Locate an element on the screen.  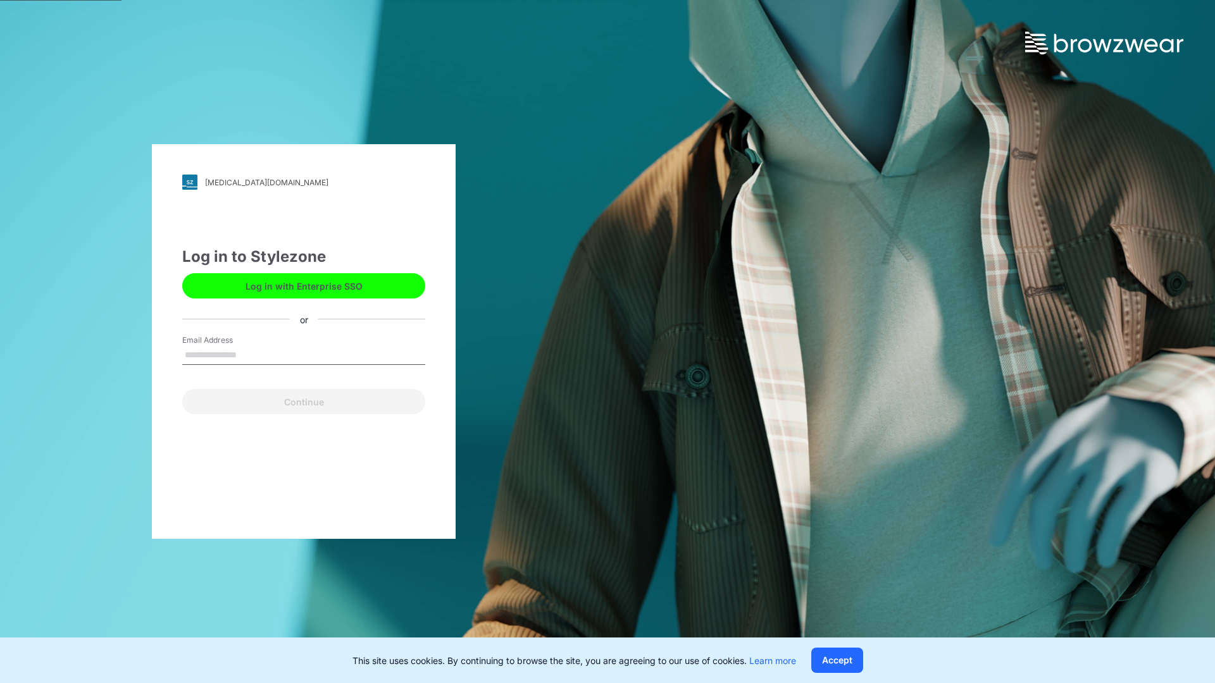
img: svg+xml;base64,PHN2ZyB3aWR0aD0iMjgiIGhlaWdodD0iMjgiIHZpZXdCb3g9IjAgMCAyOCAyOCIgZmlsbD0ibm9uZSIgeG... is located at coordinates (190, 182).